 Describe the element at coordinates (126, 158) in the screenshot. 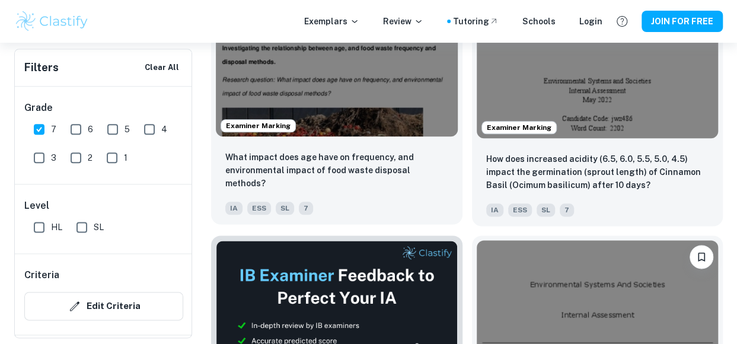

I see `span: 1` at that location.